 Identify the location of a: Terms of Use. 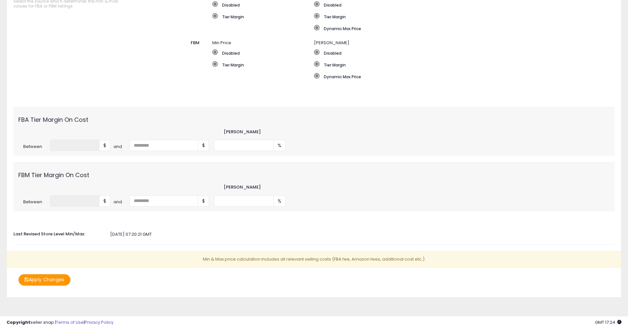
(70, 322).